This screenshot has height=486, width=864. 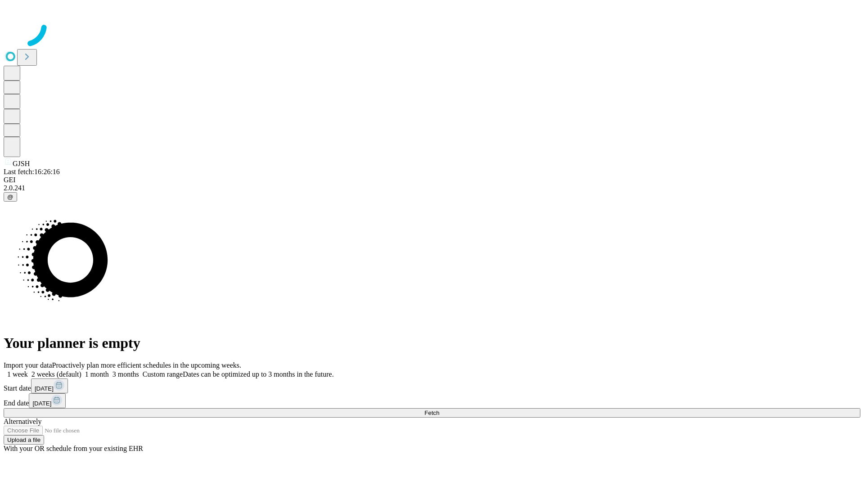 What do you see at coordinates (73, 448) in the screenshot?
I see `span: With your OR schedule from your existing EHR` at bounding box center [73, 448].